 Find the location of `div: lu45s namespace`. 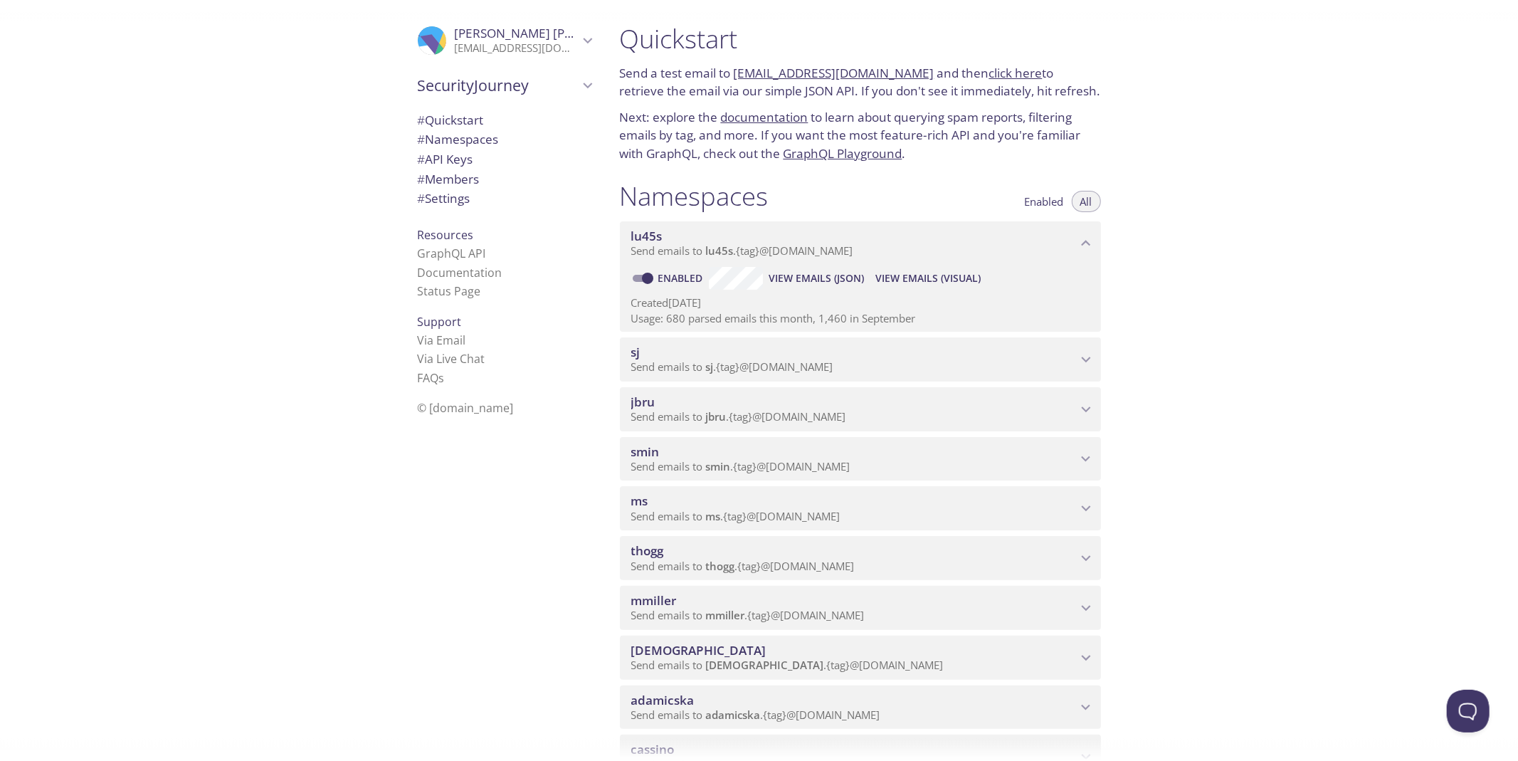

div: lu45s namespace is located at coordinates (860, 243).